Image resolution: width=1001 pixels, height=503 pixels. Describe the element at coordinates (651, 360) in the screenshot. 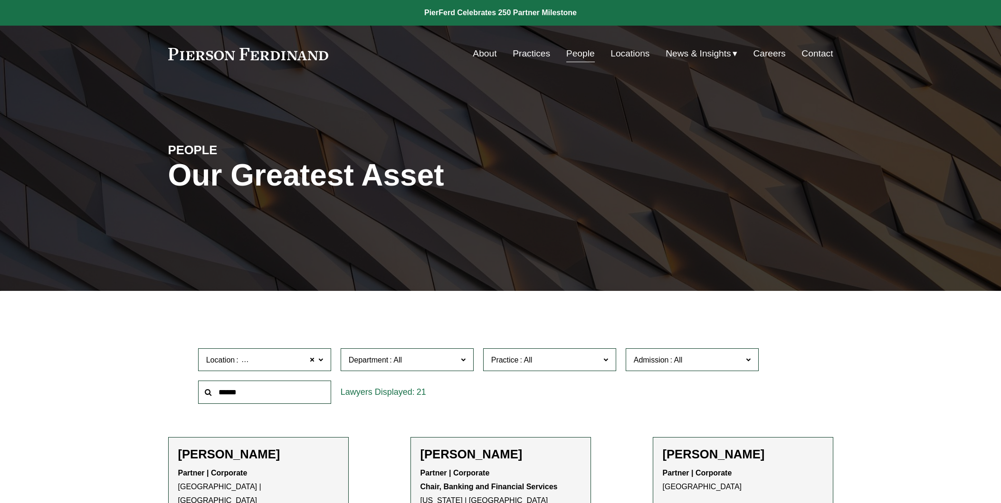

I see `span: Admission` at that location.